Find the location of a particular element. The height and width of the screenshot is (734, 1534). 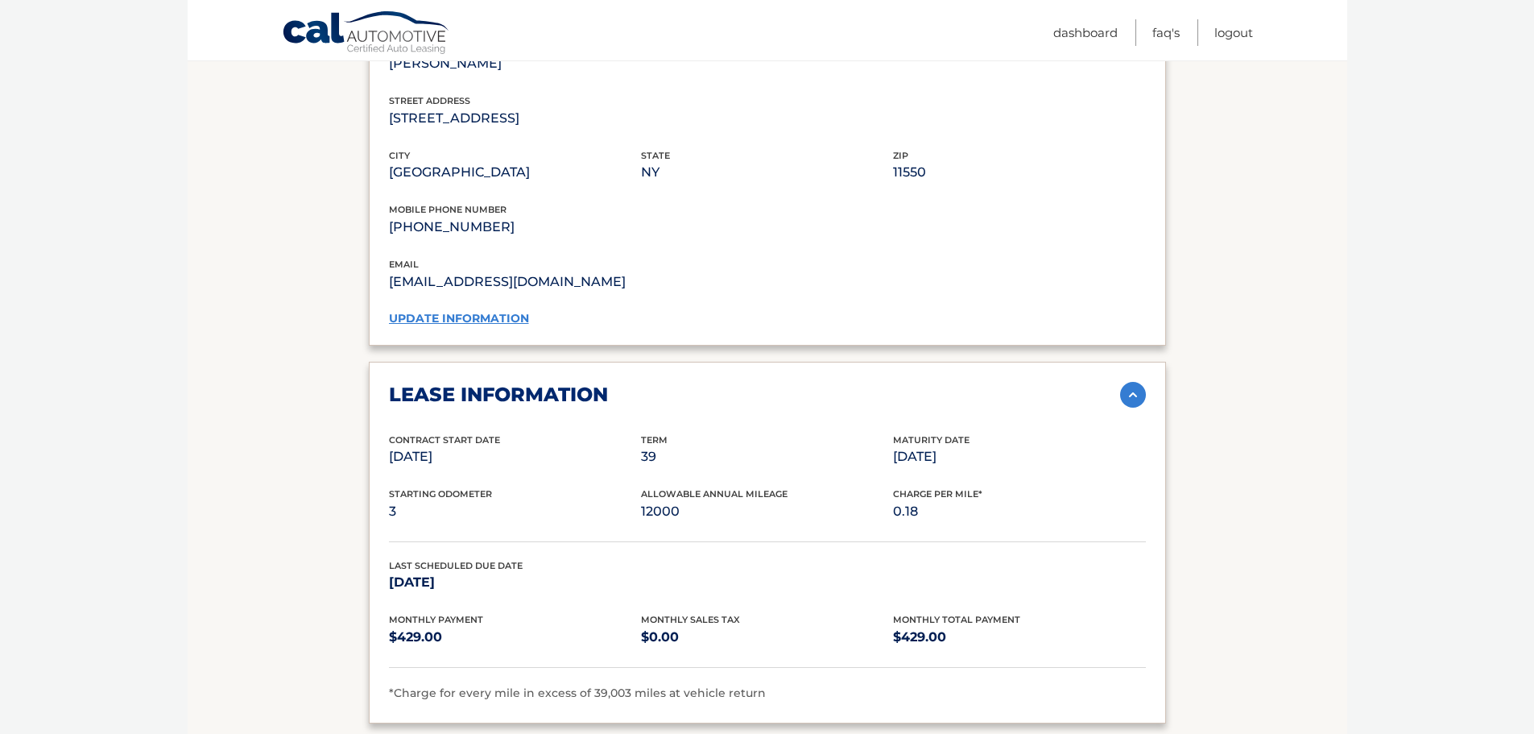

p: 3 is located at coordinates (515, 511).